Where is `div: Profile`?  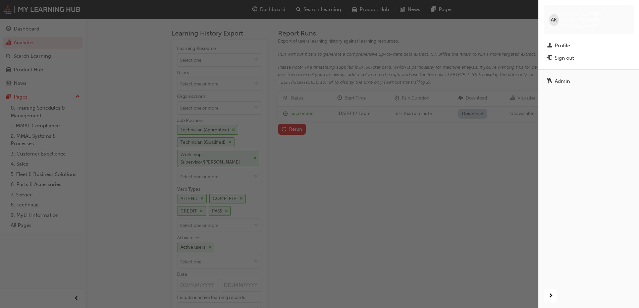 div: Profile is located at coordinates (562, 46).